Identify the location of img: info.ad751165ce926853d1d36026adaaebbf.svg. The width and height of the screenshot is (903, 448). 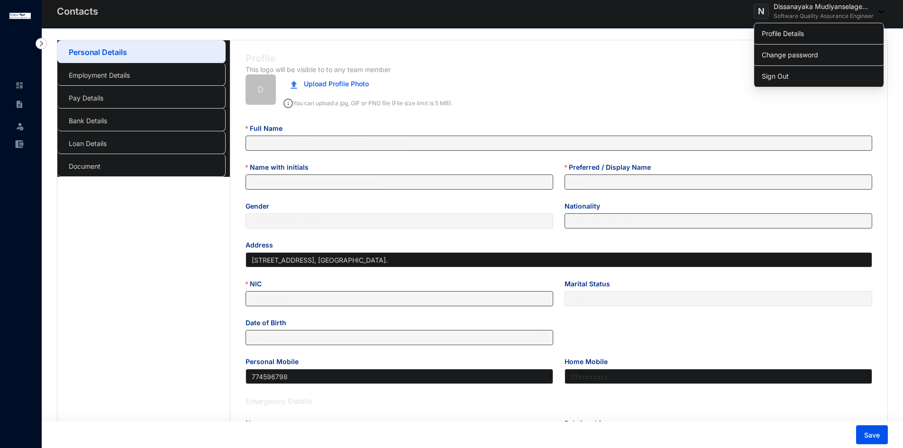
(288, 103).